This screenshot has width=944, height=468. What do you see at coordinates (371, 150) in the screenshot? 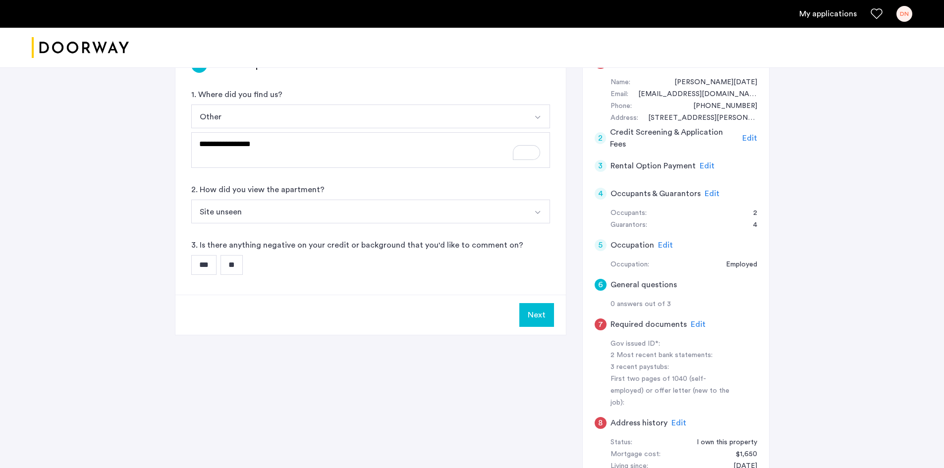
I see `textarea: To enrich screen reader interactions, please activate Accessibility in Grammarly extension settings` at bounding box center [371, 150].